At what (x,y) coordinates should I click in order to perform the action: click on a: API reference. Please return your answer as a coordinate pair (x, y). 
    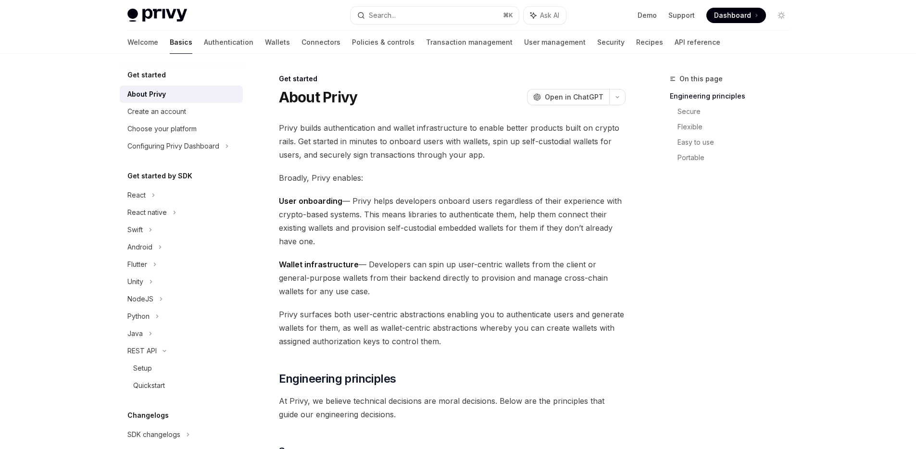
    Looking at the image, I should click on (697, 42).